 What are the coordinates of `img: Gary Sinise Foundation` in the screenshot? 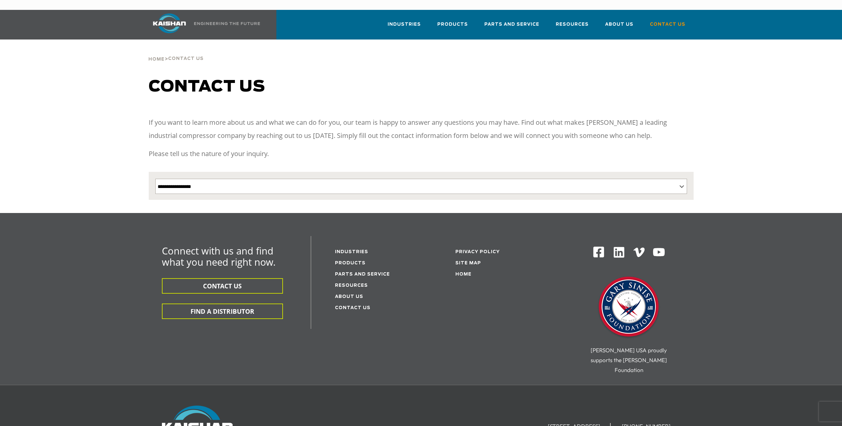 It's located at (629, 307).